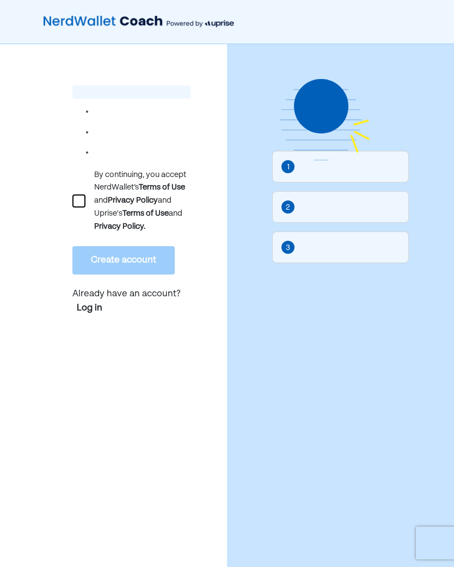  Describe the element at coordinates (89, 308) in the screenshot. I see `a: Log in` at that location.